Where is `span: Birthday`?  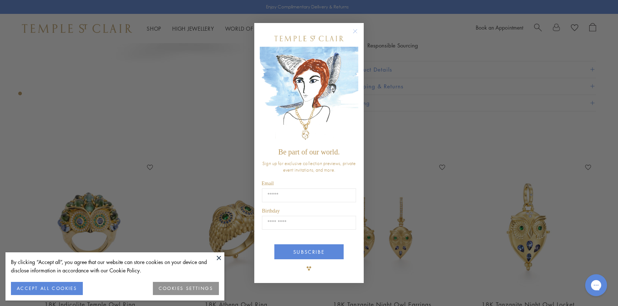 span: Birthday is located at coordinates (271, 211).